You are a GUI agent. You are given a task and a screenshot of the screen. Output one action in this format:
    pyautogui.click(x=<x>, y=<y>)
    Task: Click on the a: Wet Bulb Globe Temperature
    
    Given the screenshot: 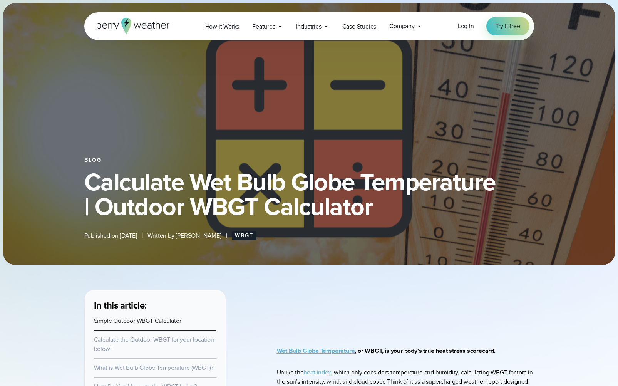 What is the action you would take?
    pyautogui.click(x=316, y=350)
    